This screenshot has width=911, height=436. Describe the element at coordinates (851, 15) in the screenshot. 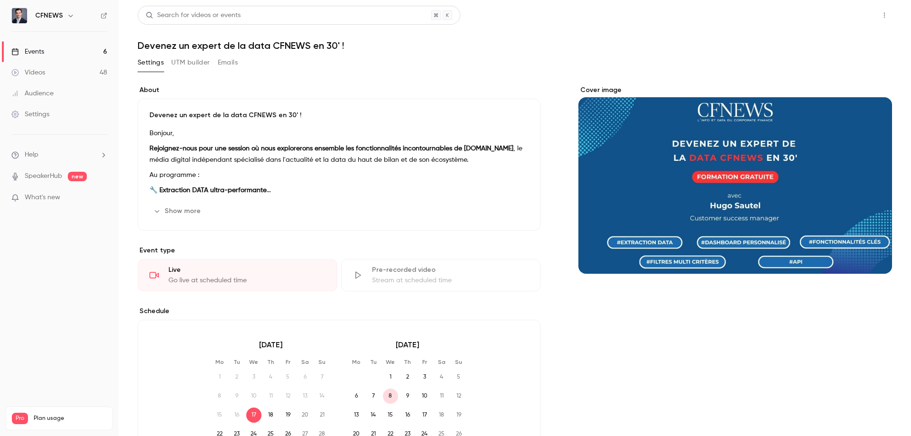

I see `button: Share` at that location.